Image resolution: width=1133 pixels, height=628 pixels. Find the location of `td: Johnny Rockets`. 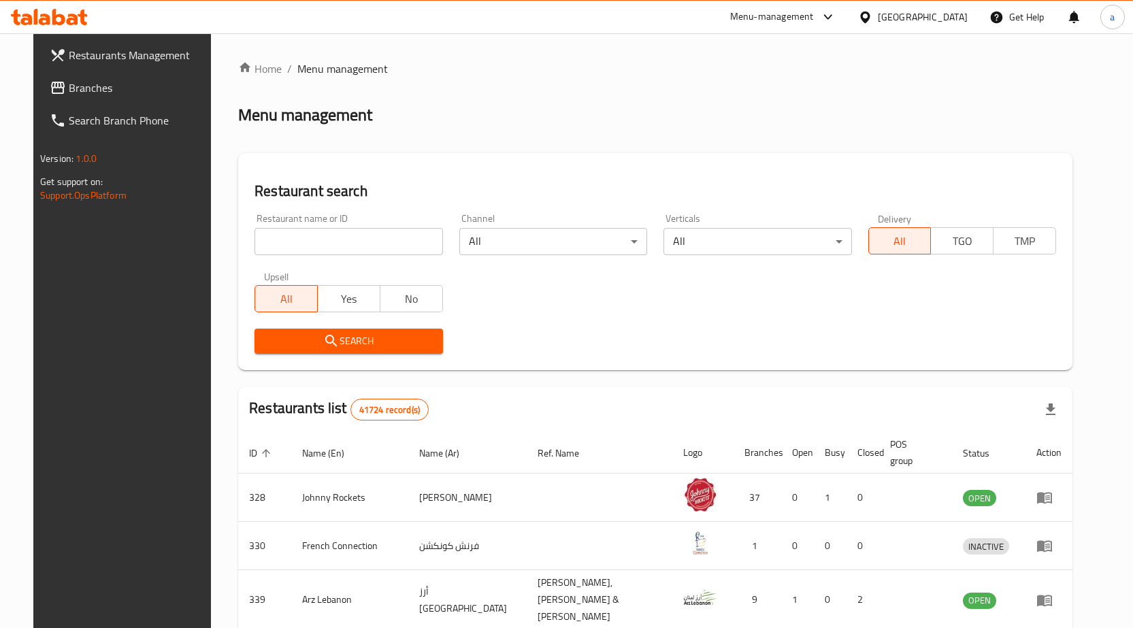

td: Johnny Rockets is located at coordinates (350, 498).